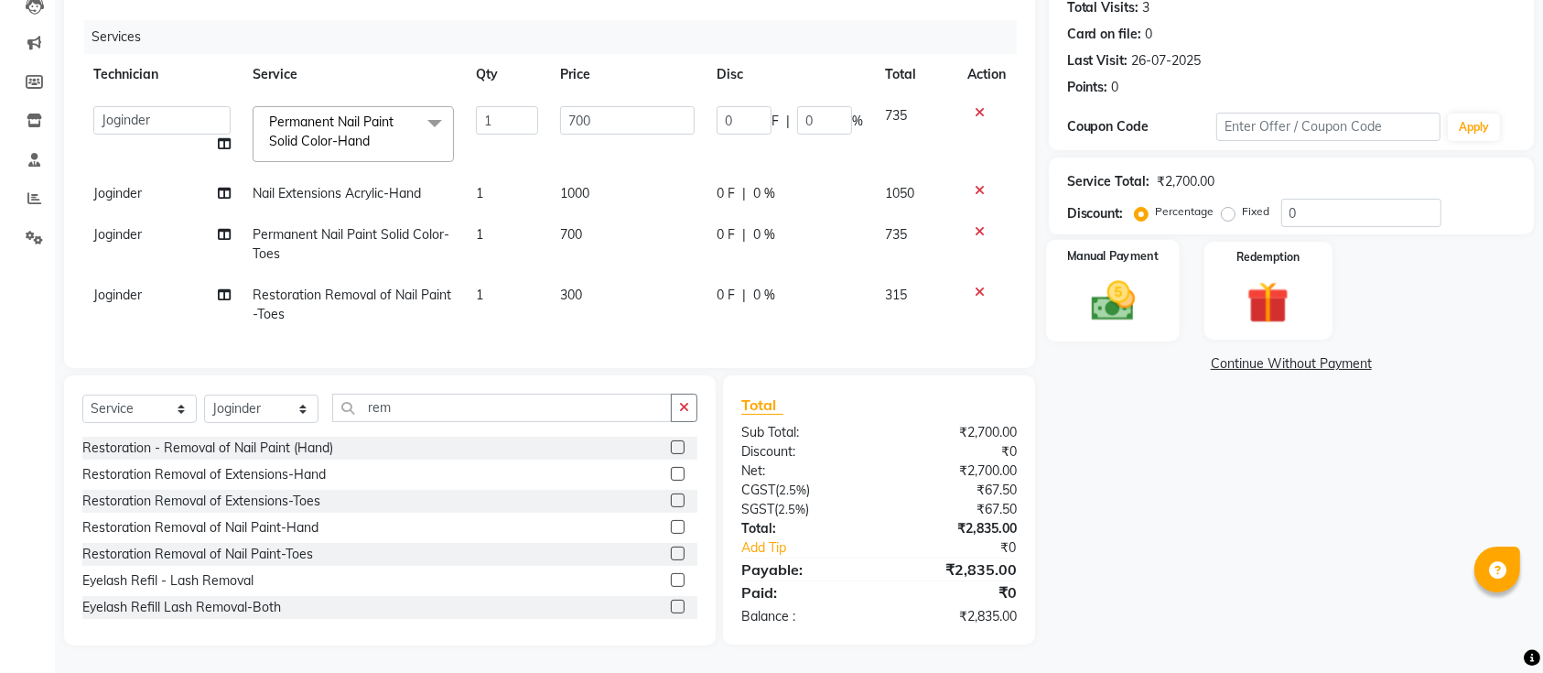  Describe the element at coordinates (1474, 127) in the screenshot. I see `button: Apply` at that location.